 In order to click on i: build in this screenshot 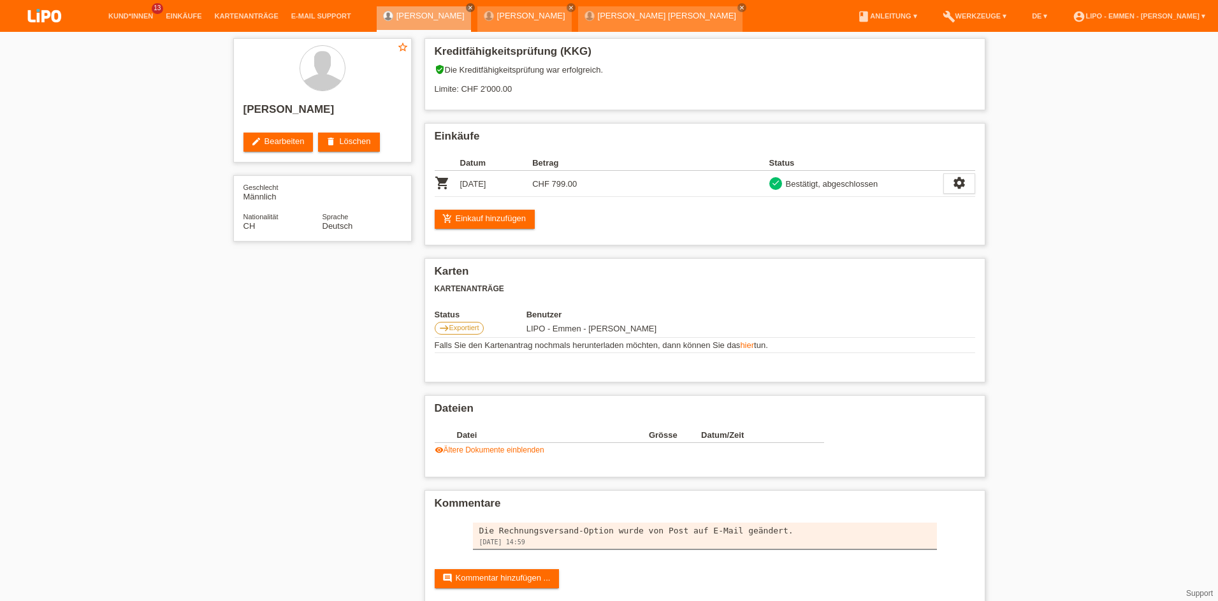, I will do `click(949, 17)`.